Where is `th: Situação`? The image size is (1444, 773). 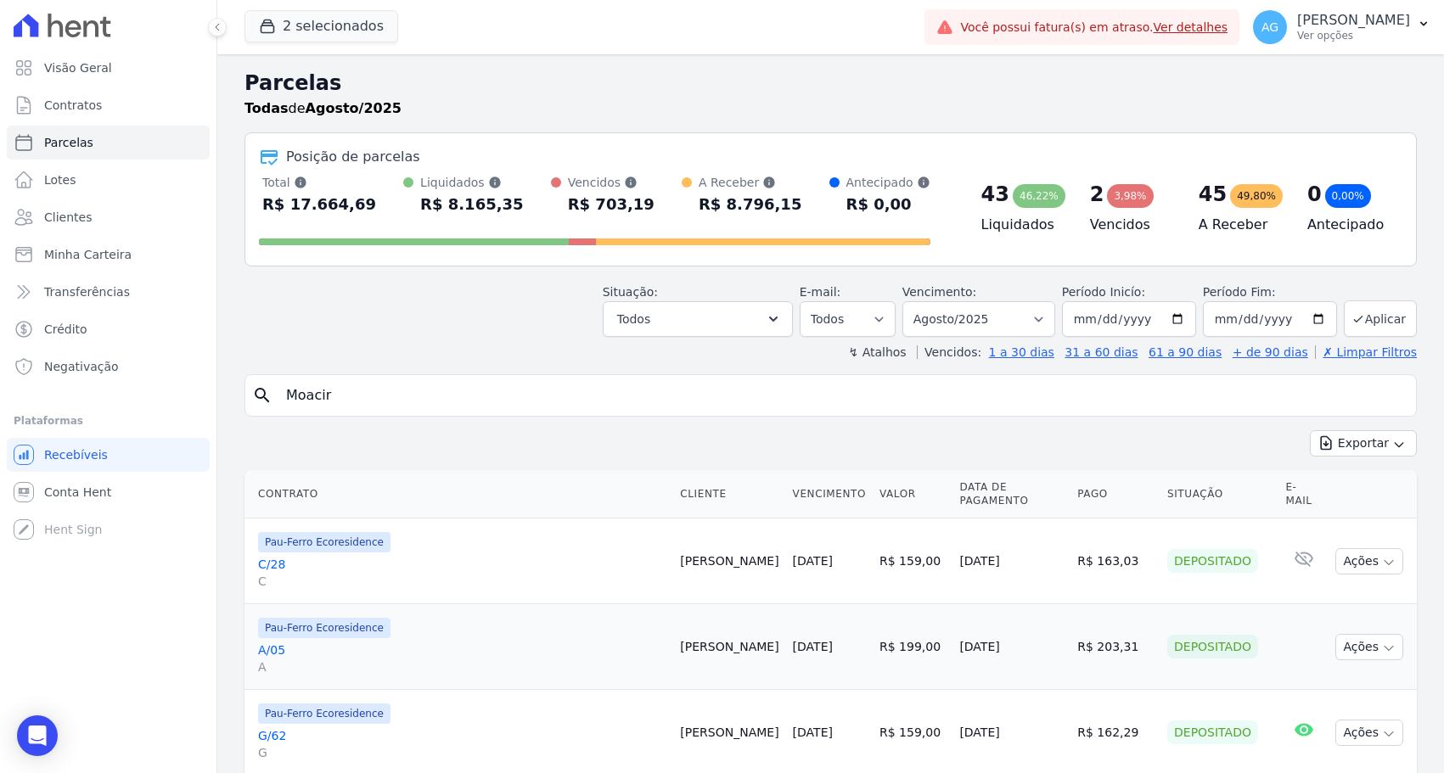
th: Situação is located at coordinates (1219, 494).